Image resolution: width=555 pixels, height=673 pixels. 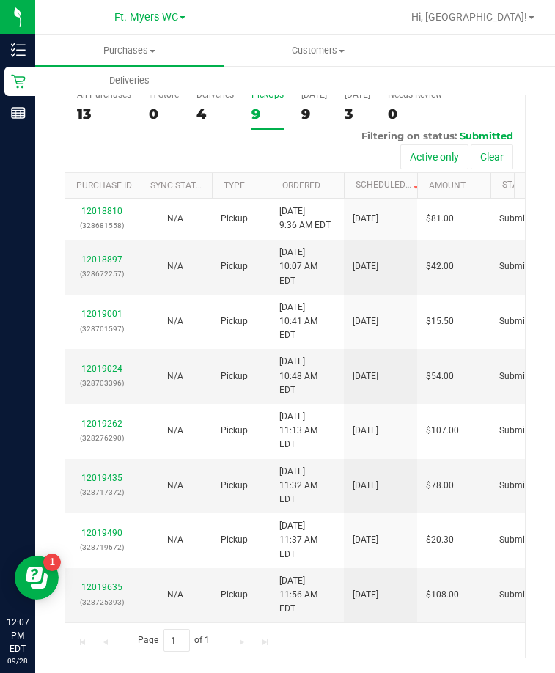 I want to click on div: 4, so click(x=215, y=114).